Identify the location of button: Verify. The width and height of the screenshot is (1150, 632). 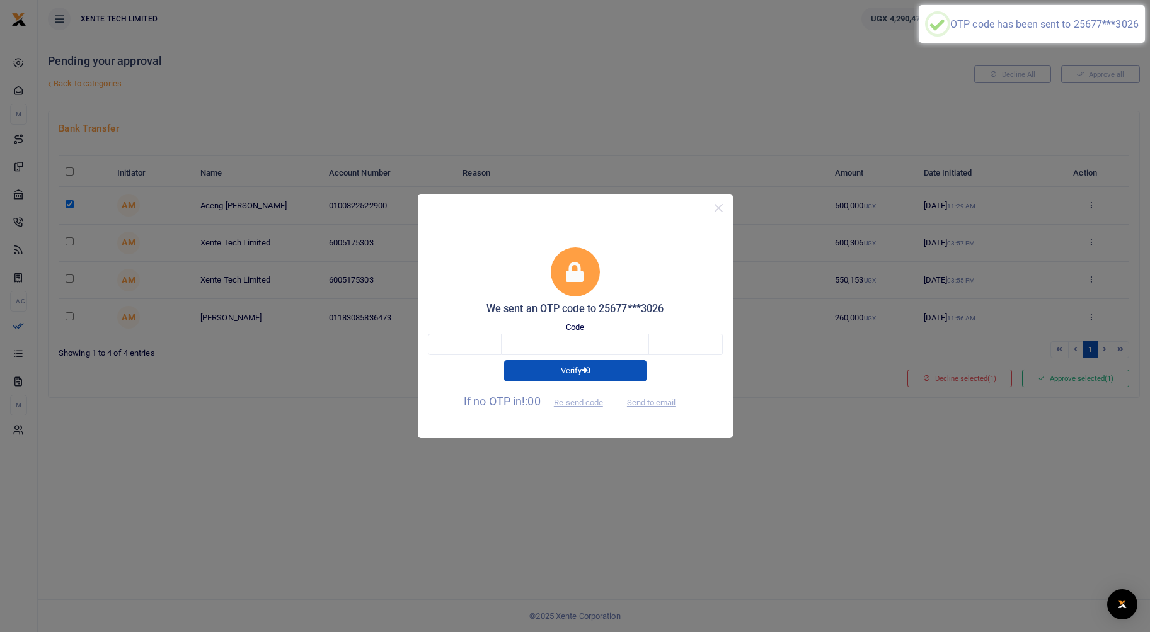
(575, 371).